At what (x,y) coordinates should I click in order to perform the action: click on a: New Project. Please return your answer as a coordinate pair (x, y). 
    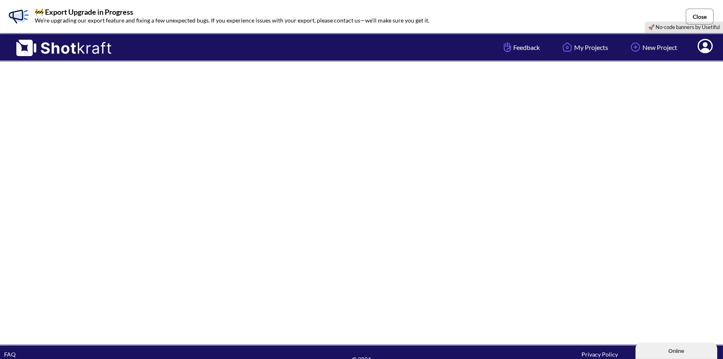
    Looking at the image, I should click on (653, 47).